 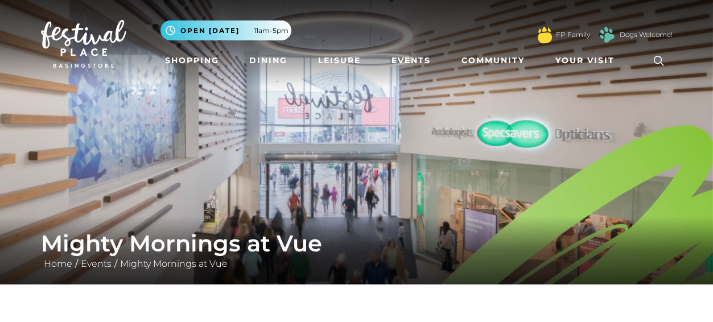 What do you see at coordinates (585, 60) in the screenshot?
I see `span: Your Visit` at bounding box center [585, 60].